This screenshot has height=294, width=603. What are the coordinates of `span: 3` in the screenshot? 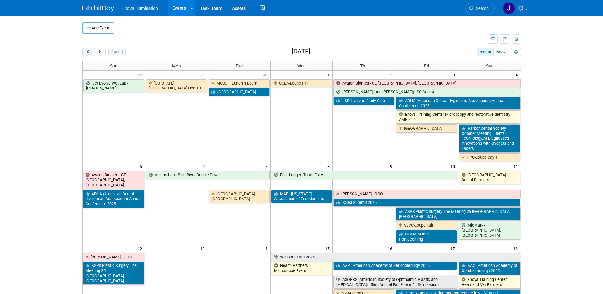 It's located at (455, 74).